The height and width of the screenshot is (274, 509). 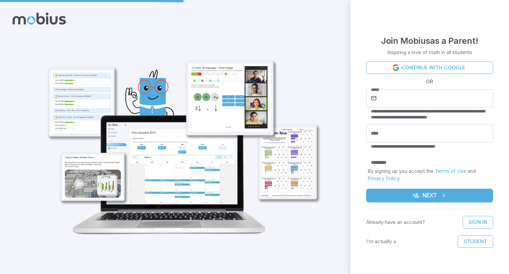 What do you see at coordinates (430, 68) in the screenshot?
I see `a: Continue with Google` at bounding box center [430, 68].